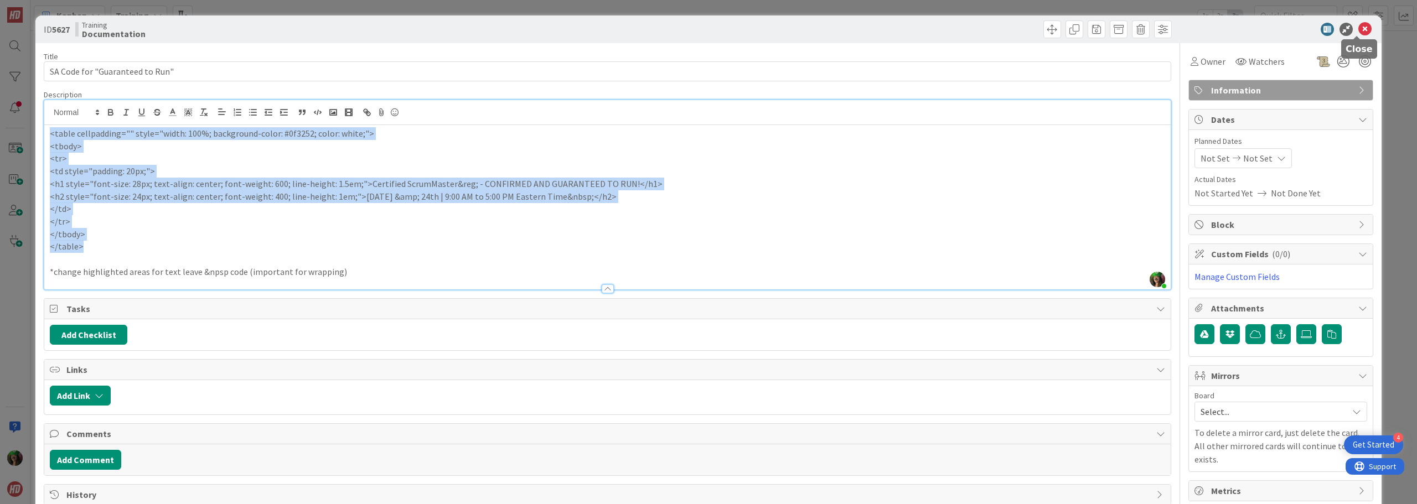 The image size is (1417, 504). I want to click on span: Training, so click(113, 25).